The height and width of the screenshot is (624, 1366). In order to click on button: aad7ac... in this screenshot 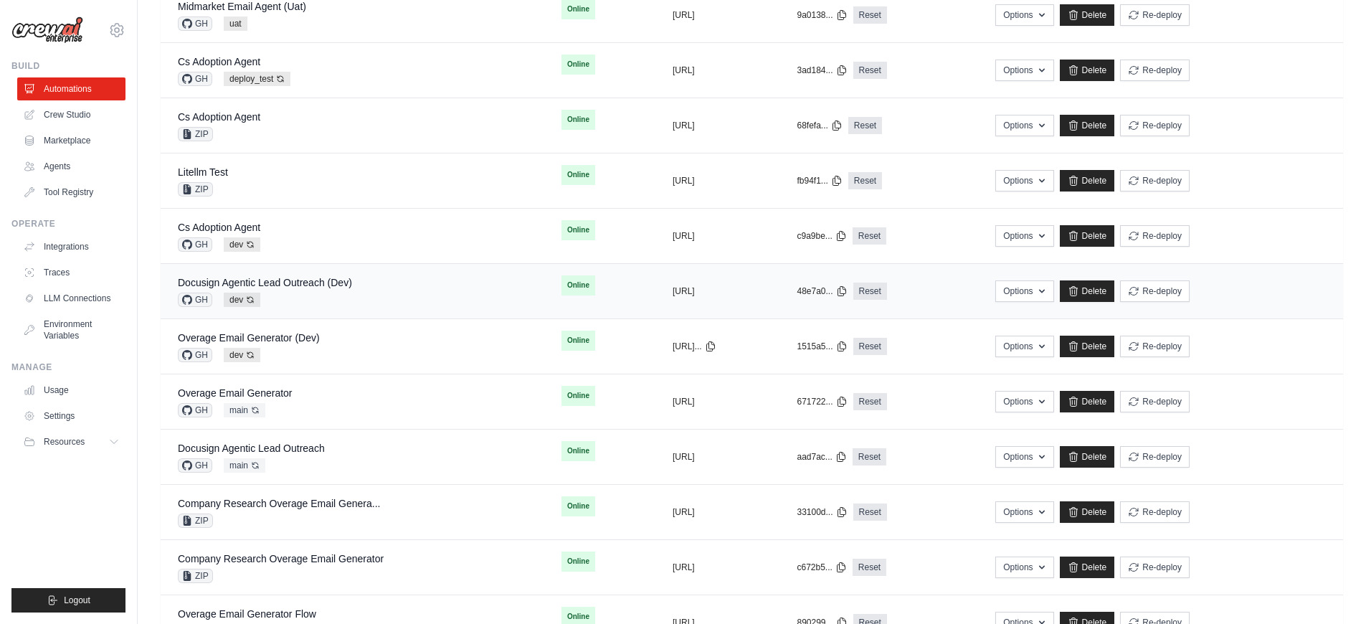, I will do `click(821, 457)`.